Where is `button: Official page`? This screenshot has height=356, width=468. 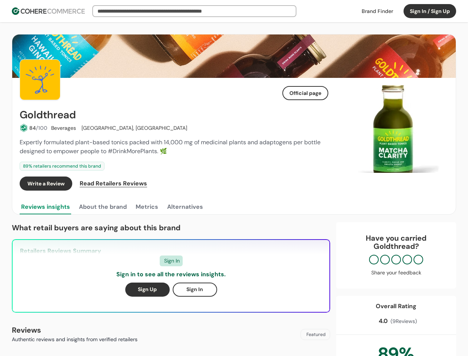
button: Official page is located at coordinates (306, 93).